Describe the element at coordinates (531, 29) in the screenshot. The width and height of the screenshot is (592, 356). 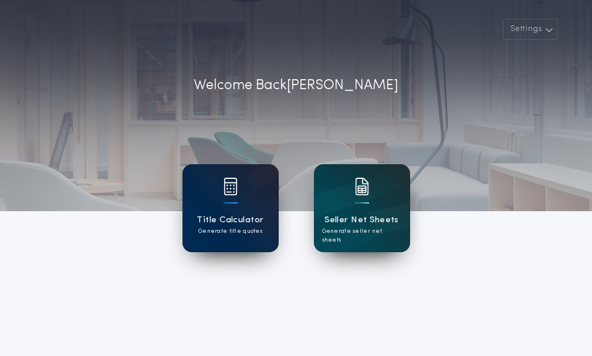
I see `button: Settings` at that location.